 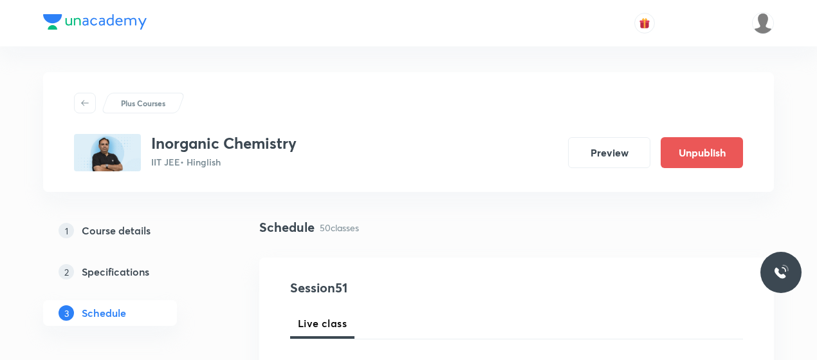 What do you see at coordinates (610, 153) in the screenshot?
I see `button: Preview` at bounding box center [610, 153].